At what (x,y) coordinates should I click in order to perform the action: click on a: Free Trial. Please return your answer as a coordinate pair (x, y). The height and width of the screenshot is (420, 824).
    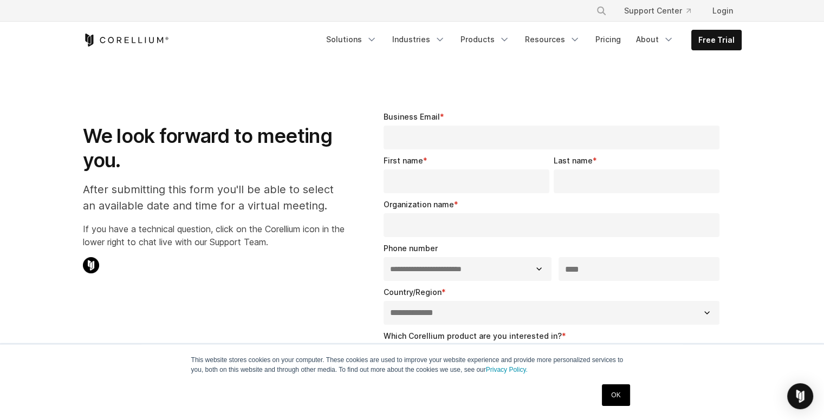
    Looking at the image, I should click on (716, 40).